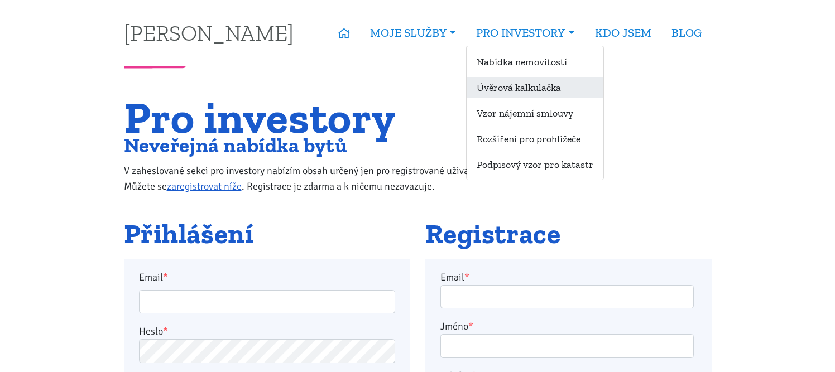  What do you see at coordinates (535, 138) in the screenshot?
I see `a: Rozšíření pro prohlížeče` at bounding box center [535, 138].